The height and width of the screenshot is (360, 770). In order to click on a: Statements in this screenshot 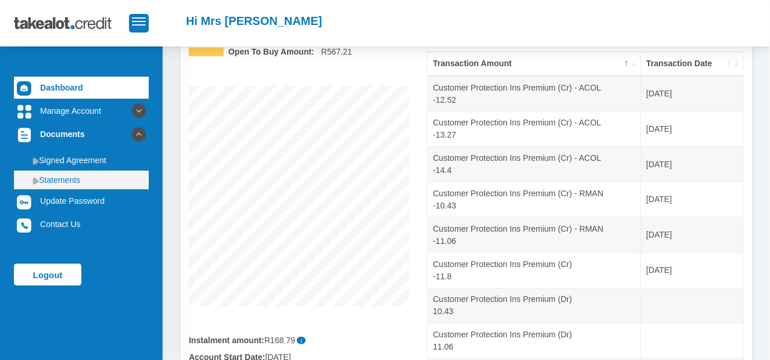, I will do `click(81, 180)`.